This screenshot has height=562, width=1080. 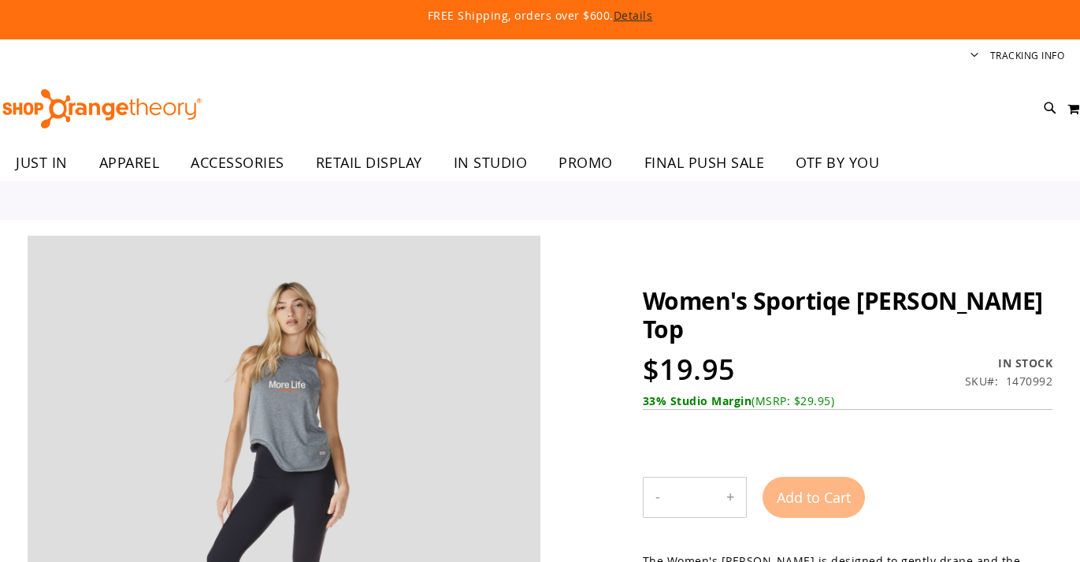 What do you see at coordinates (1030, 381) in the screenshot?
I see `div: 1470992` at bounding box center [1030, 381].